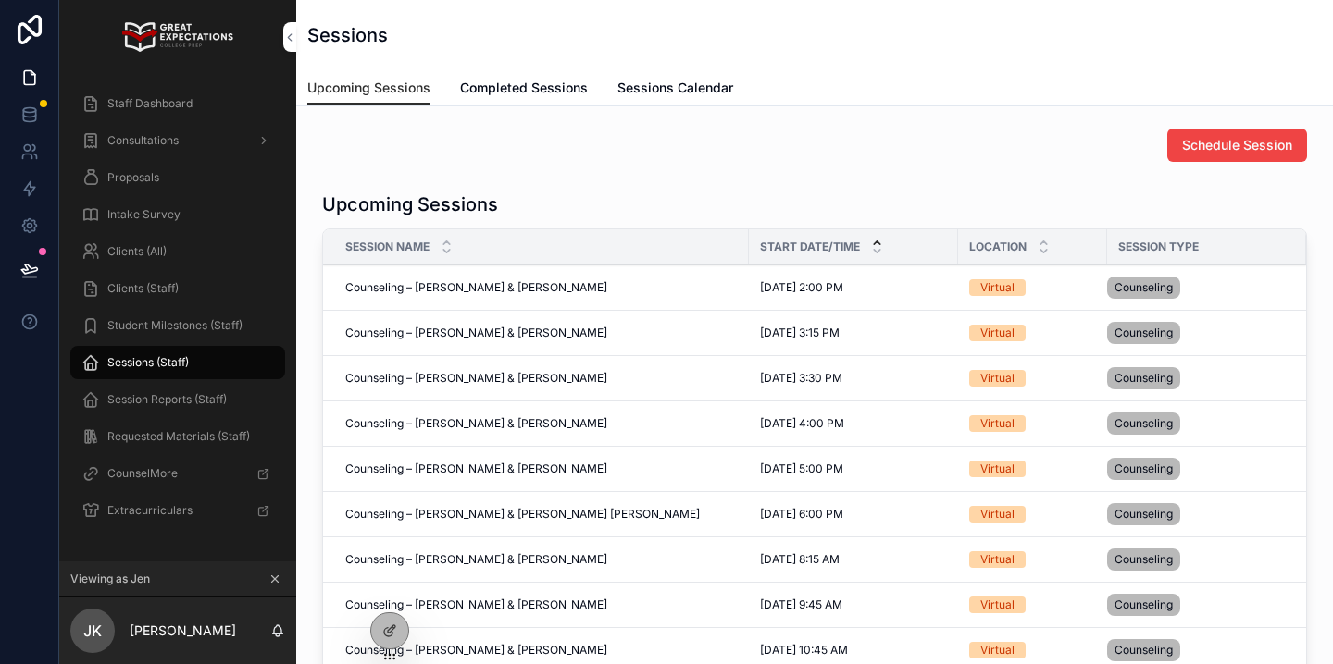 This screenshot has height=664, width=1333. I want to click on button: Schedule Session, so click(1236, 145).